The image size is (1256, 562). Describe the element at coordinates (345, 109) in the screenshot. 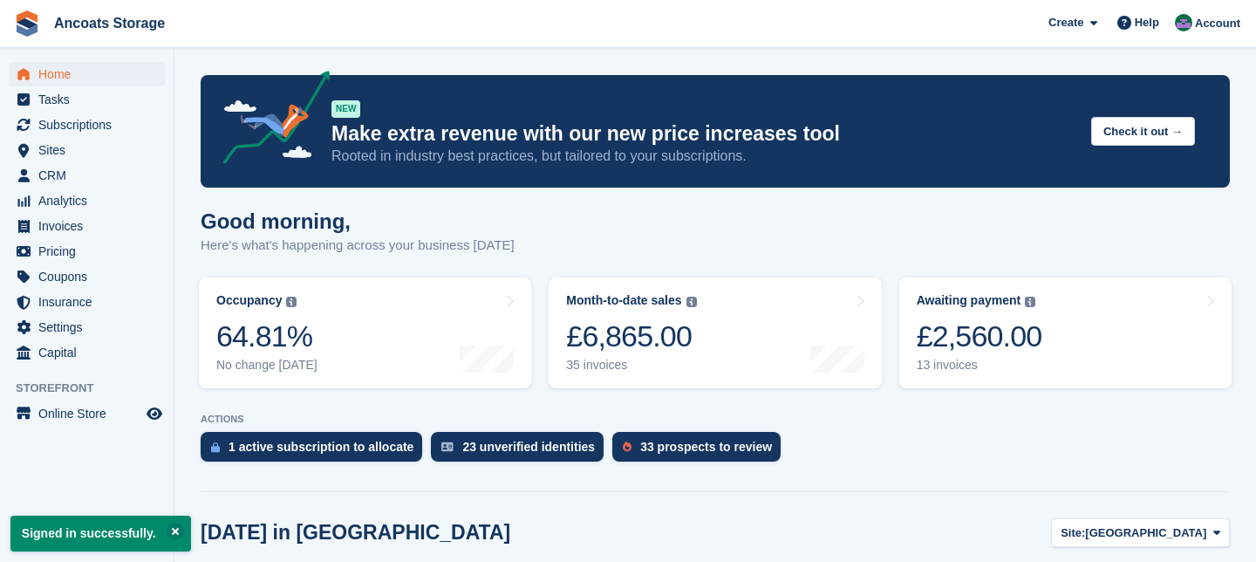

I see `div: NEW` at that location.